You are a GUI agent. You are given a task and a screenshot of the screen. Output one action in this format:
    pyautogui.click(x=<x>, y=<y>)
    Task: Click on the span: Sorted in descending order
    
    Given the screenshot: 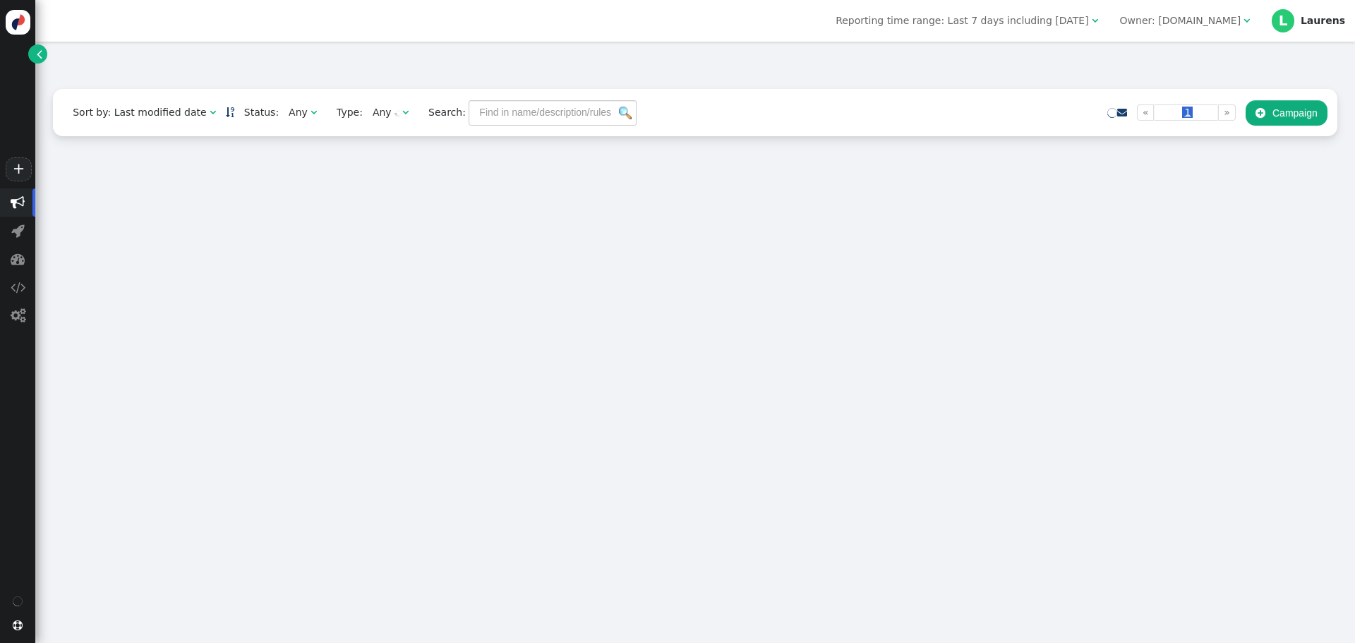 What is the action you would take?
    pyautogui.click(x=230, y=112)
    